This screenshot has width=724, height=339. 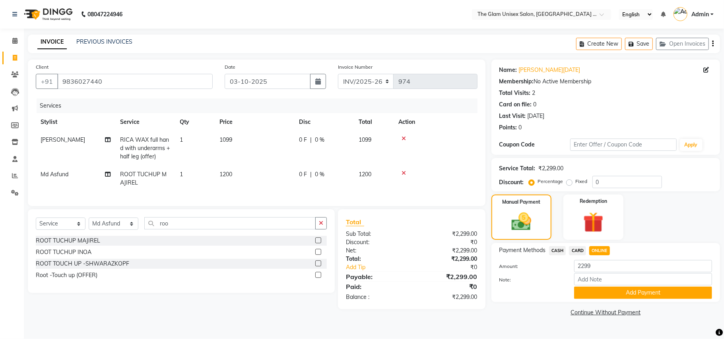 I want to click on div: Membership:, so click(x=516, y=81).